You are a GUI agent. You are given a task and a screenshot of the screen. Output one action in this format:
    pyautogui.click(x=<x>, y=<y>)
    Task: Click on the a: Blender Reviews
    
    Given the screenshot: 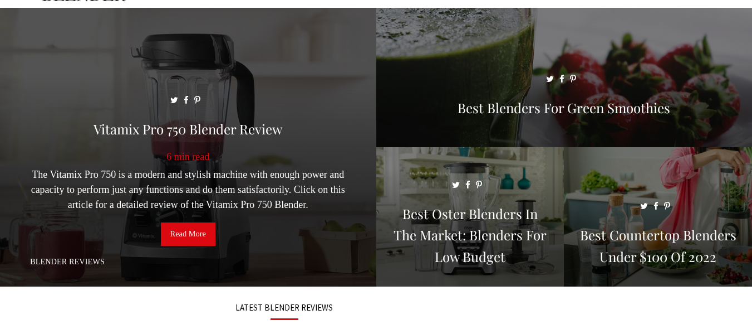 What is the action you would take?
    pyautogui.click(x=67, y=261)
    